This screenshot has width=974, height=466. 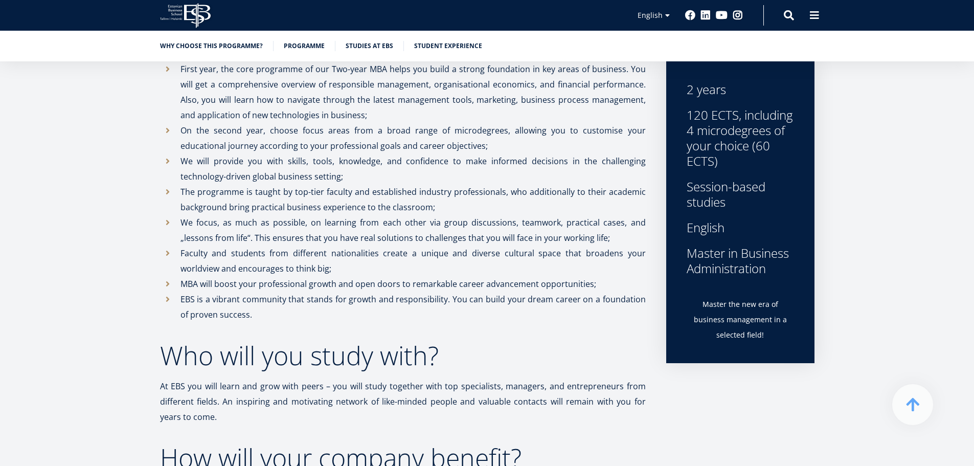 What do you see at coordinates (53, 147) in the screenshot?
I see `span: One-year MBA (in Estonian)` at bounding box center [53, 147].